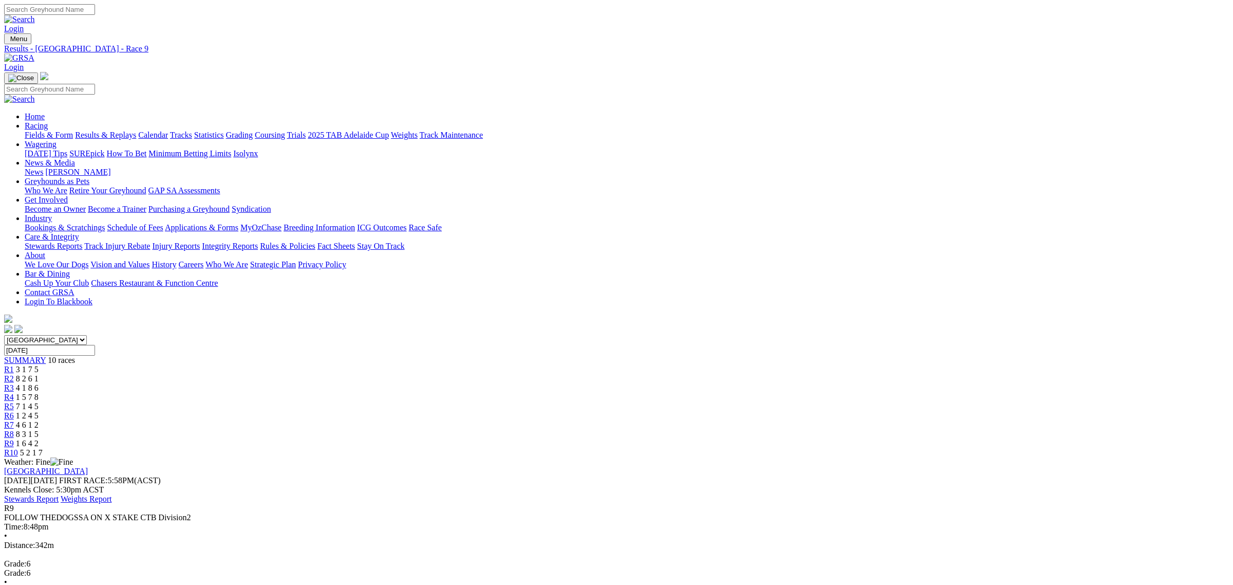 The height and width of the screenshot is (585, 1233). Describe the element at coordinates (27, 443) in the screenshot. I see `span: 1 6 4 2` at that location.